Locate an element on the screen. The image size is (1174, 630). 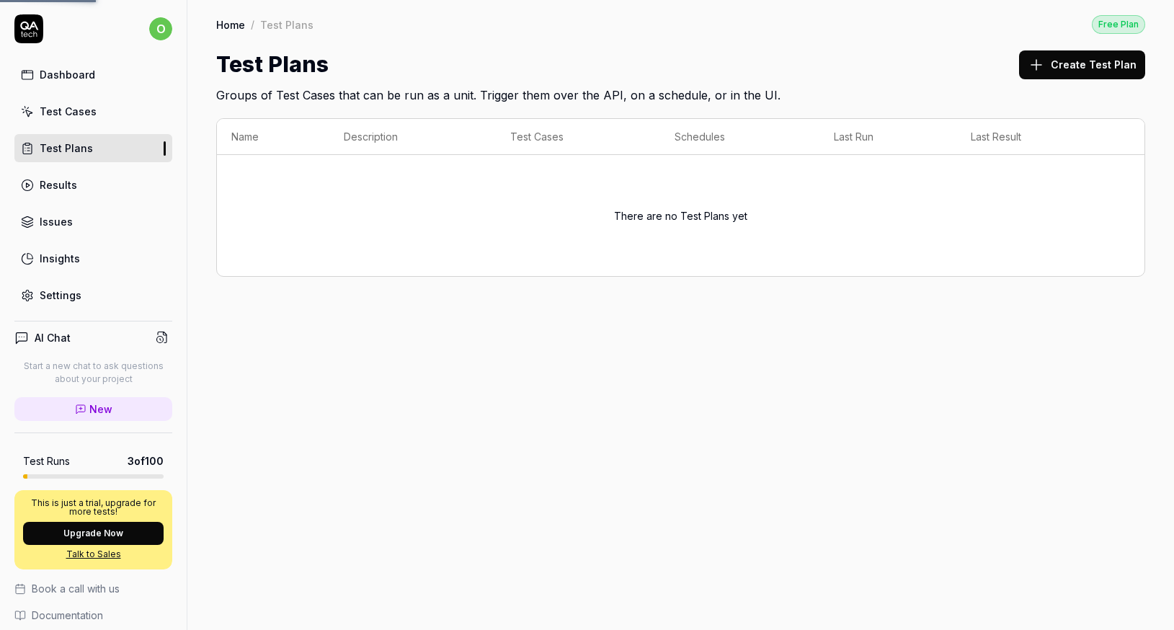
th: Description is located at coordinates (412, 137).